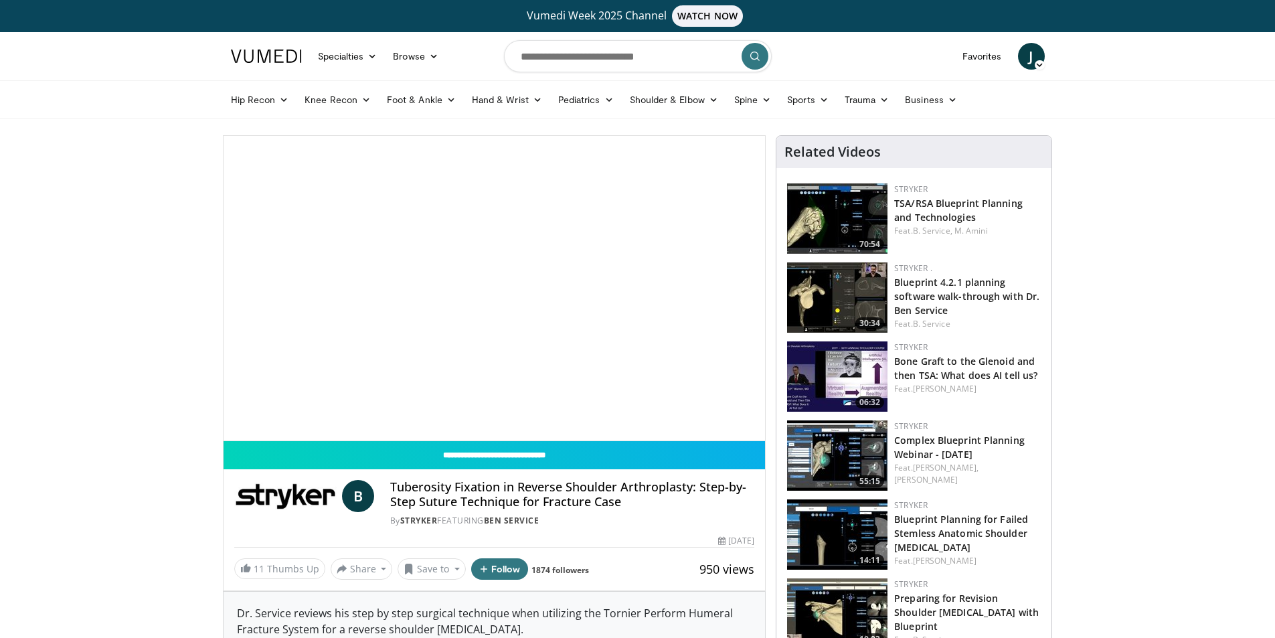 The image size is (1275, 638). Describe the element at coordinates (982, 56) in the screenshot. I see `a: Favorites` at that location.